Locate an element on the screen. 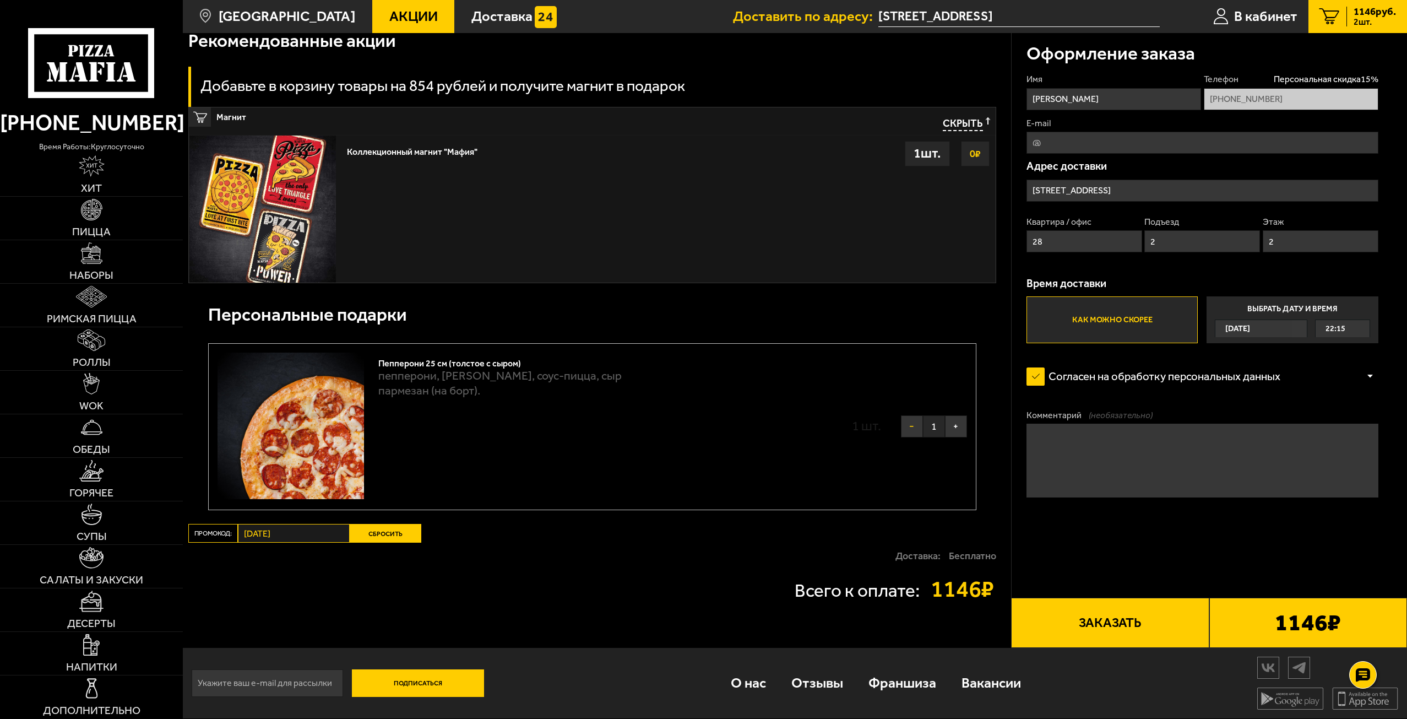  label: Комментарий is located at coordinates (1202, 415).